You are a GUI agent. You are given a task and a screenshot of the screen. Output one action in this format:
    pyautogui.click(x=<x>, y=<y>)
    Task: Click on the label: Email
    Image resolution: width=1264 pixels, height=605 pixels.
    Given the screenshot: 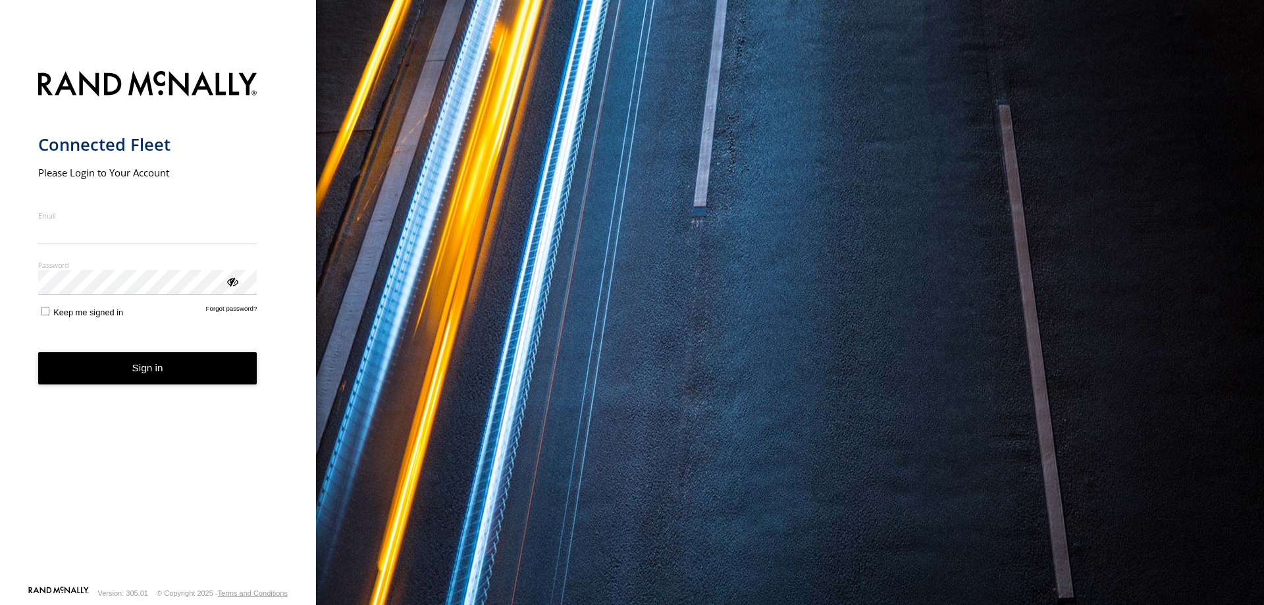 What is the action you would take?
    pyautogui.click(x=148, y=215)
    